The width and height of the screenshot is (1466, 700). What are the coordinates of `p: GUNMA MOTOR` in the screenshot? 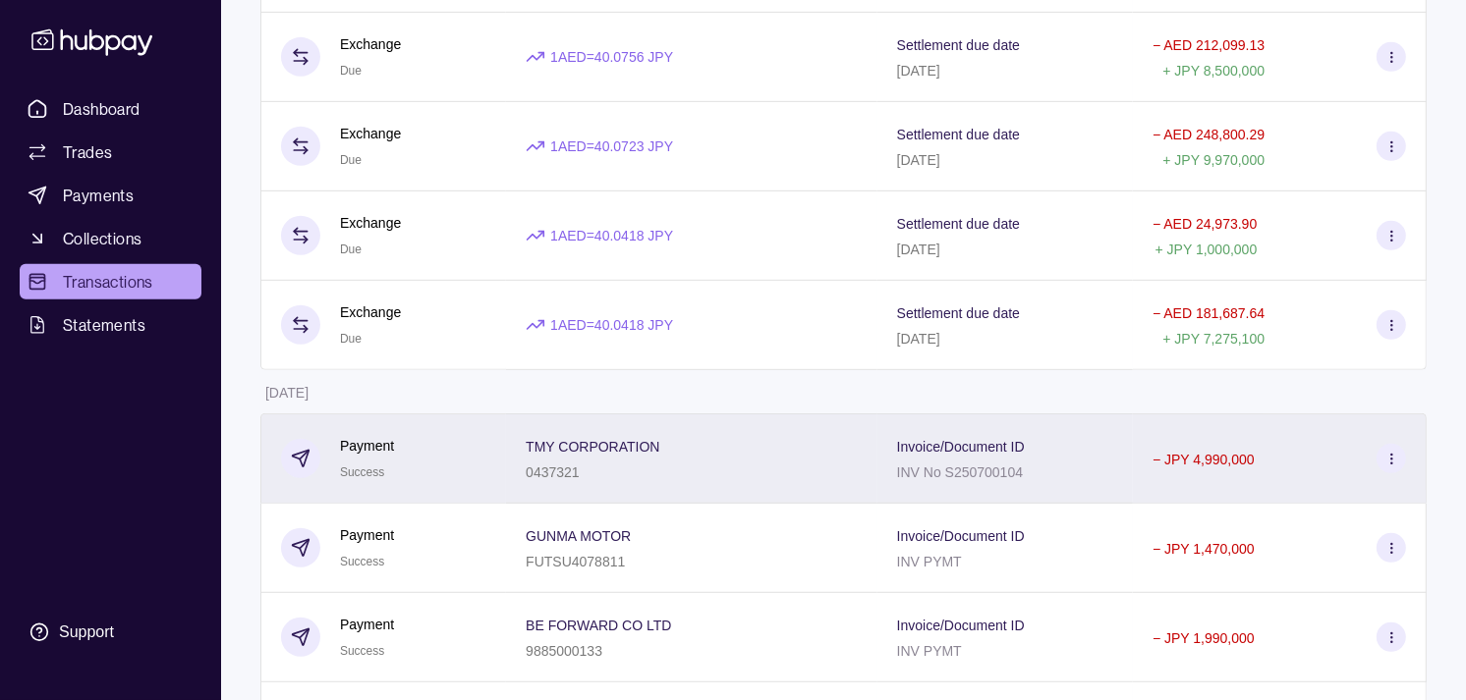 It's located at (578, 536).